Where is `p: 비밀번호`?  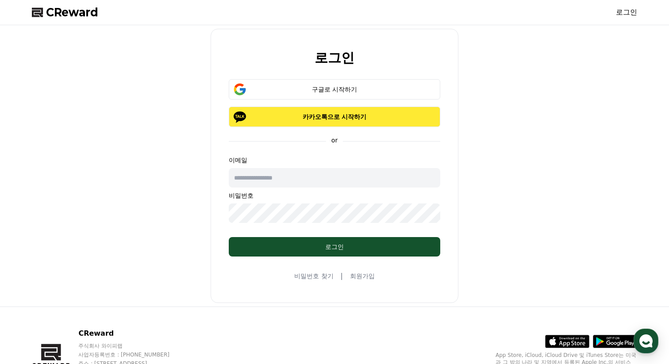 p: 비밀번호 is located at coordinates (335, 196).